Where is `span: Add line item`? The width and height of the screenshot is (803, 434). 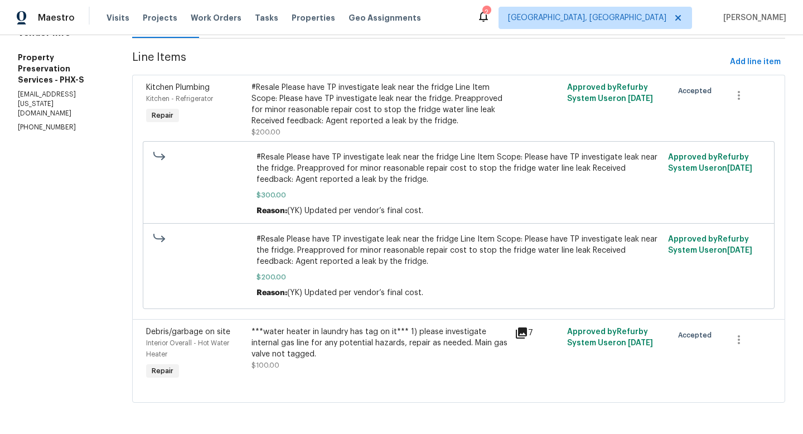
span: Add line item is located at coordinates (755, 62).